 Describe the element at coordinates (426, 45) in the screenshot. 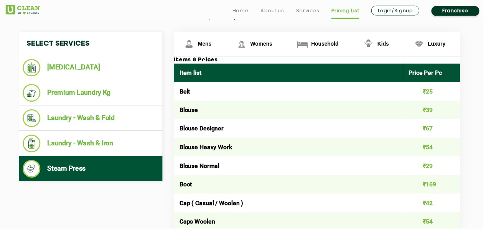

I see `img: Luxury` at that location.